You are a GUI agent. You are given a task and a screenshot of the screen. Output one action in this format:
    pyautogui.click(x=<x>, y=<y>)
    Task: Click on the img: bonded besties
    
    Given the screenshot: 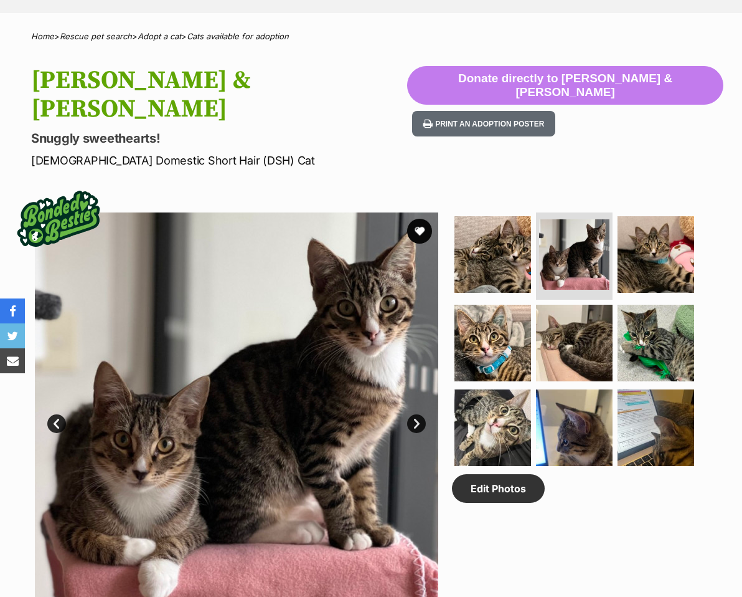 What is the action you would take?
    pyautogui.click(x=59, y=219)
    